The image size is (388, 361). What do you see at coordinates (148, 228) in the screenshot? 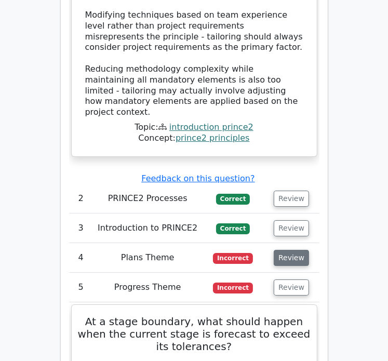
I see `td: Introduction to PRINCE2` at bounding box center [148, 228].